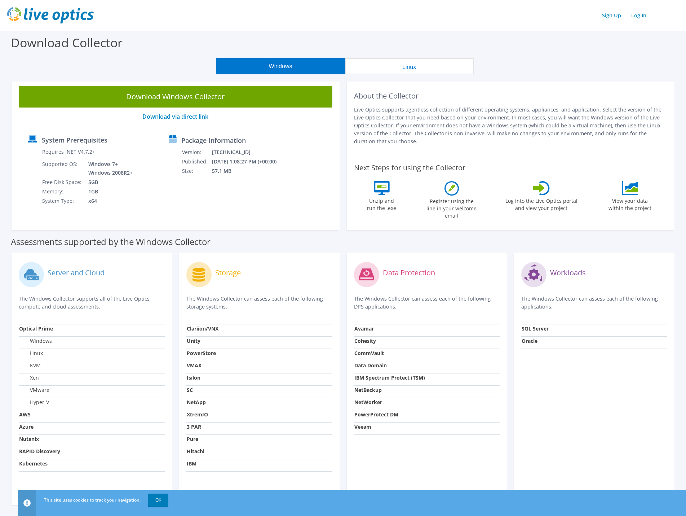  What do you see at coordinates (75, 140) in the screenshot?
I see `label: System Prerequisites` at bounding box center [75, 140].